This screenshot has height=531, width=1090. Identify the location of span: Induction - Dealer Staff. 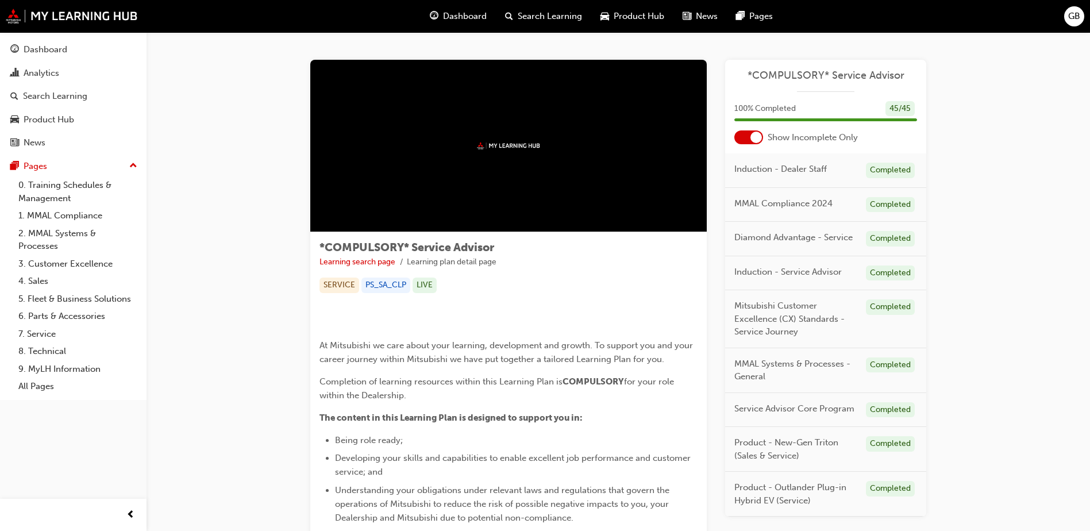
(780, 169).